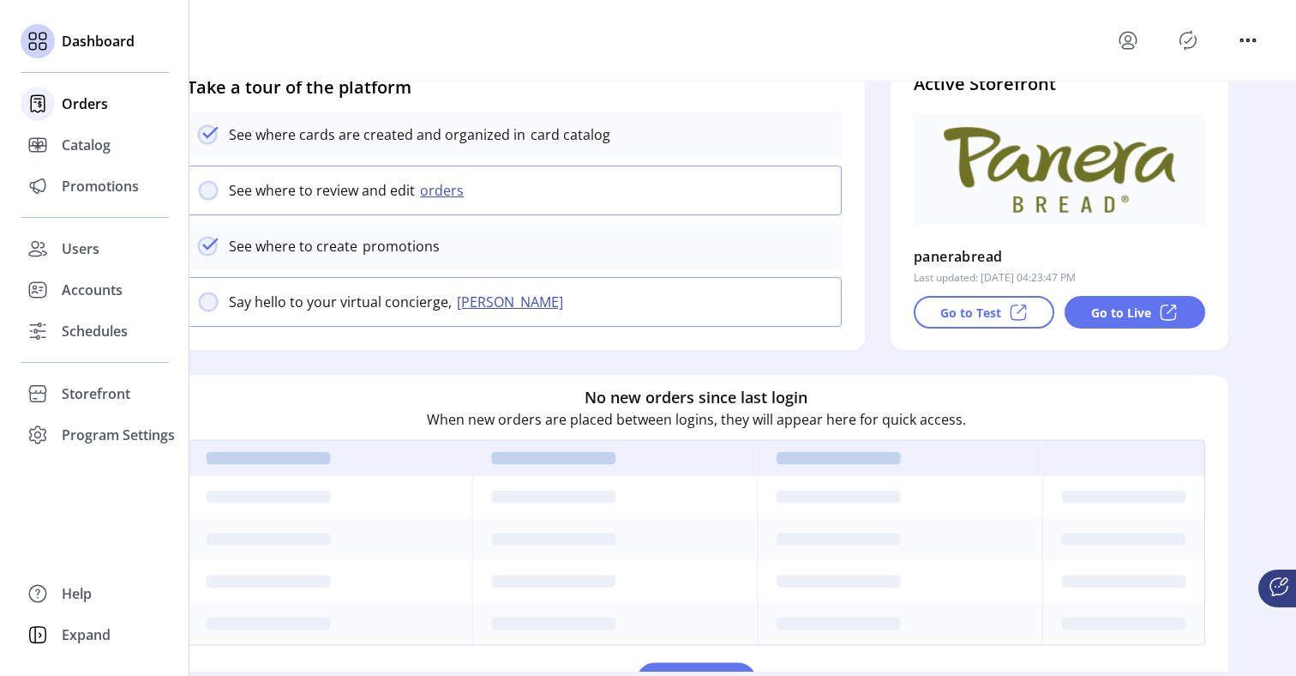 The height and width of the screenshot is (676, 1296). I want to click on span: Orders, so click(85, 104).